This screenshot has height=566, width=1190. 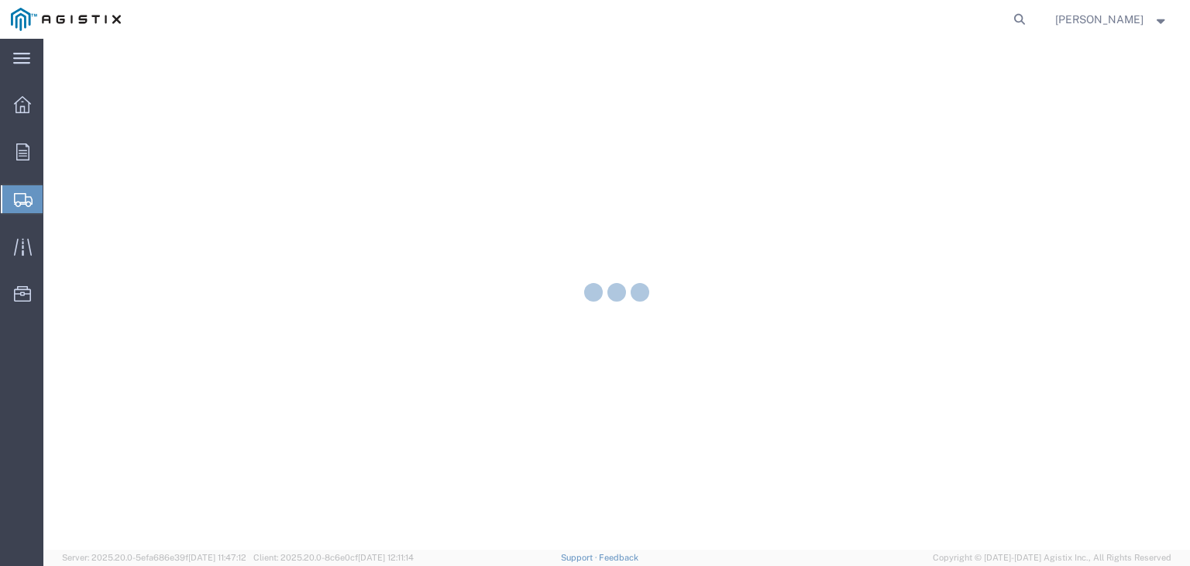 I want to click on a: Feedback, so click(x=618, y=557).